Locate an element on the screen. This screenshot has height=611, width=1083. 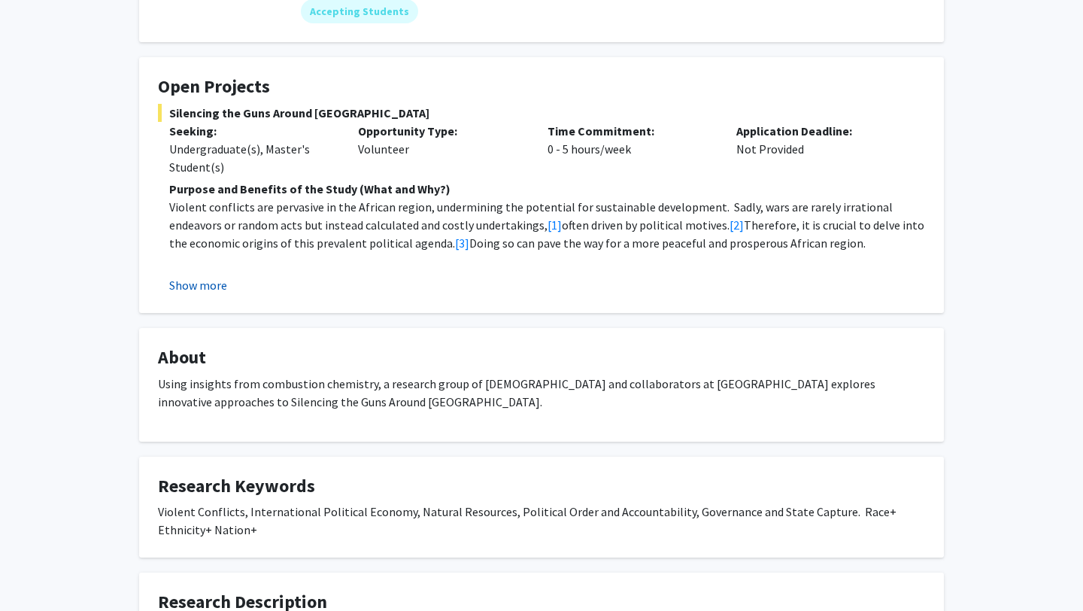
a: [1] is located at coordinates (554, 225).